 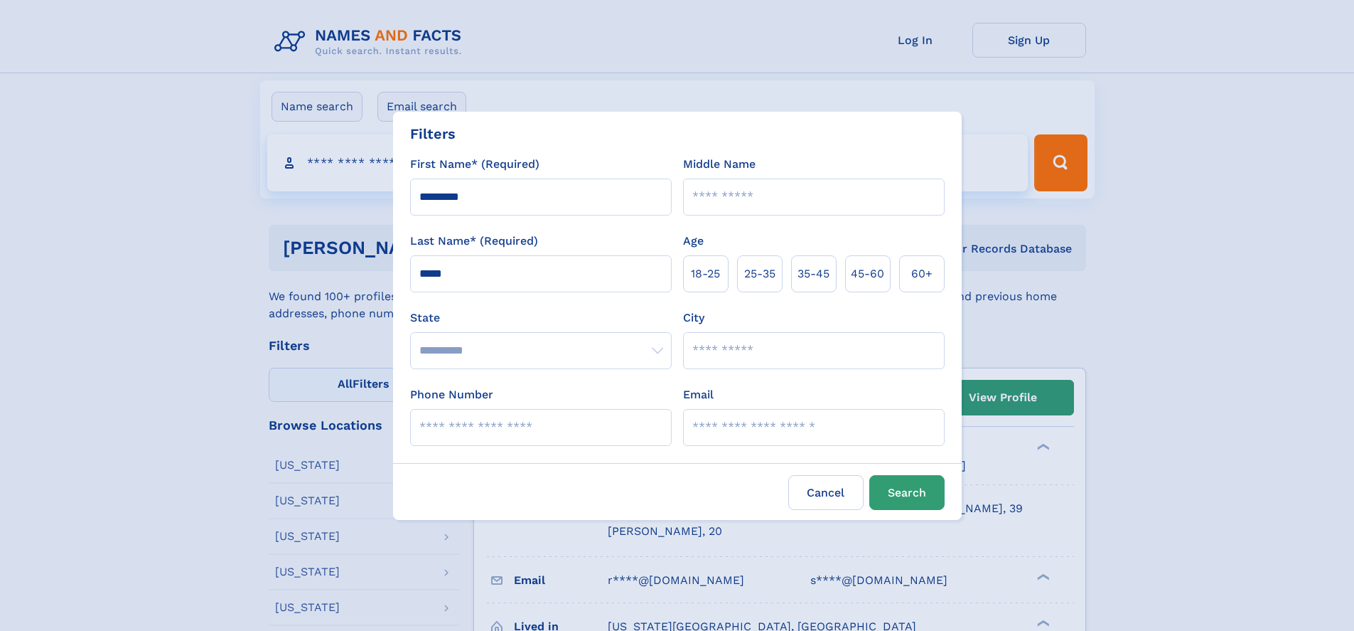 What do you see at coordinates (451, 395) in the screenshot?
I see `label: Phone Number` at bounding box center [451, 395].